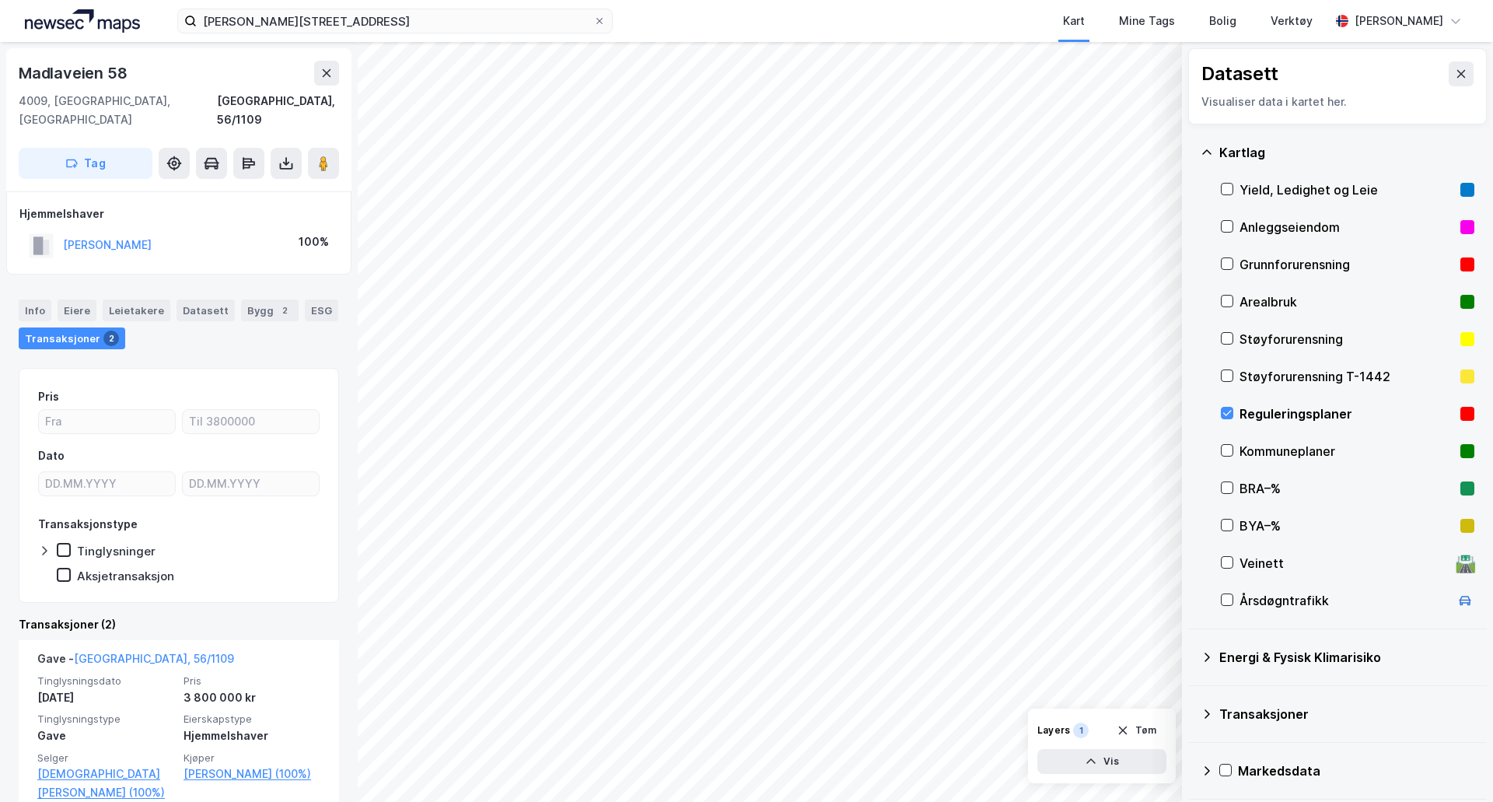 The height and width of the screenshot is (802, 1493). I want to click on div: Mine Tags, so click(1147, 21).